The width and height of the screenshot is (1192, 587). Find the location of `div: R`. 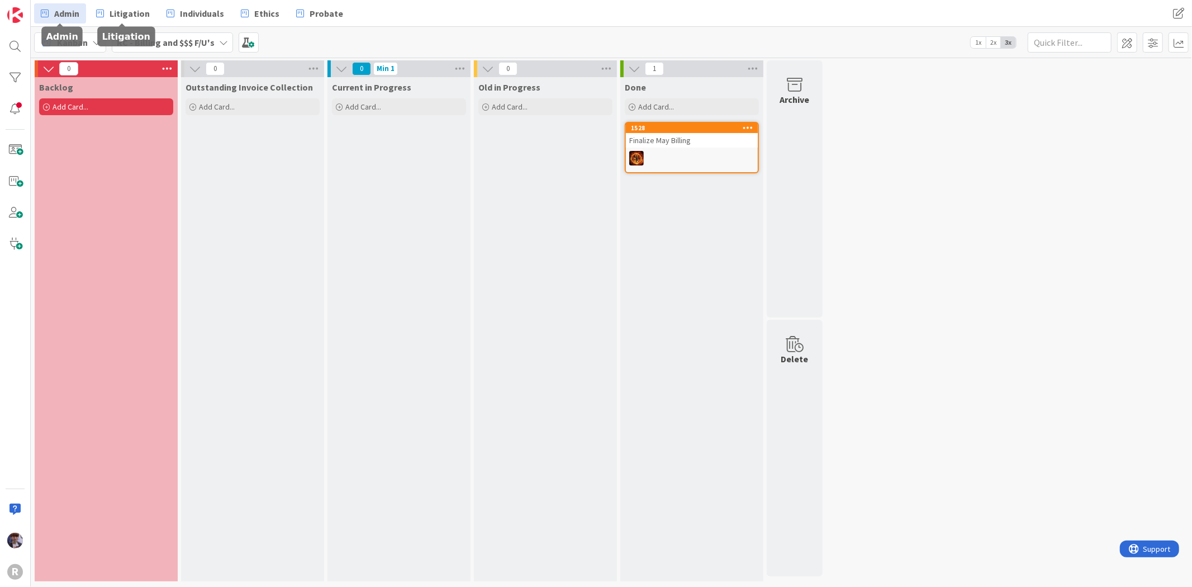

div: R is located at coordinates (15, 572).